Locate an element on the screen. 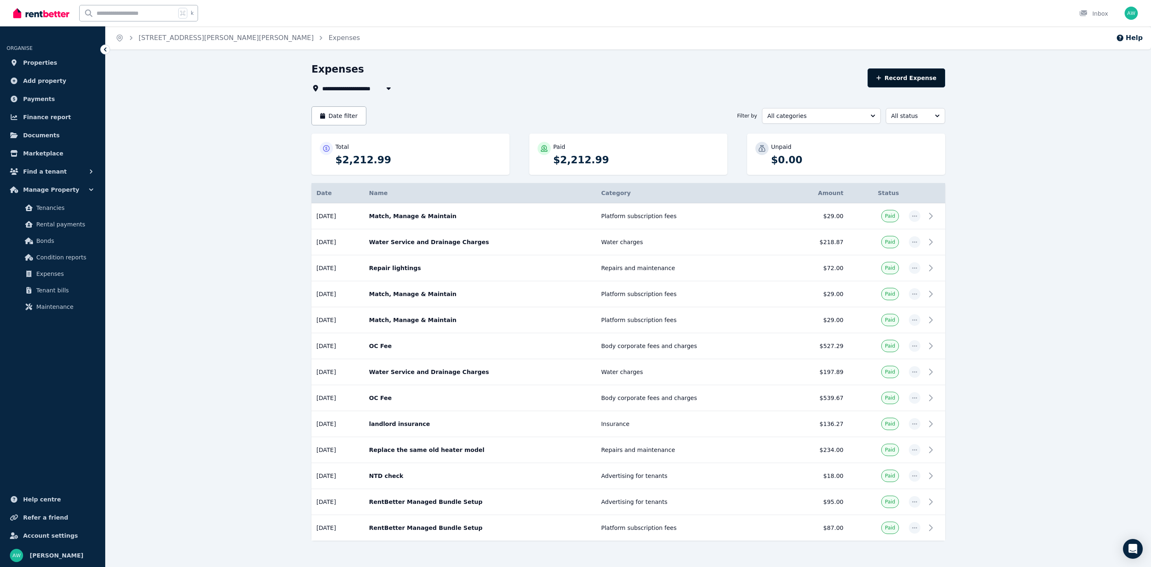 Image resolution: width=1151 pixels, height=567 pixels. span: Bonds is located at coordinates (64, 241).